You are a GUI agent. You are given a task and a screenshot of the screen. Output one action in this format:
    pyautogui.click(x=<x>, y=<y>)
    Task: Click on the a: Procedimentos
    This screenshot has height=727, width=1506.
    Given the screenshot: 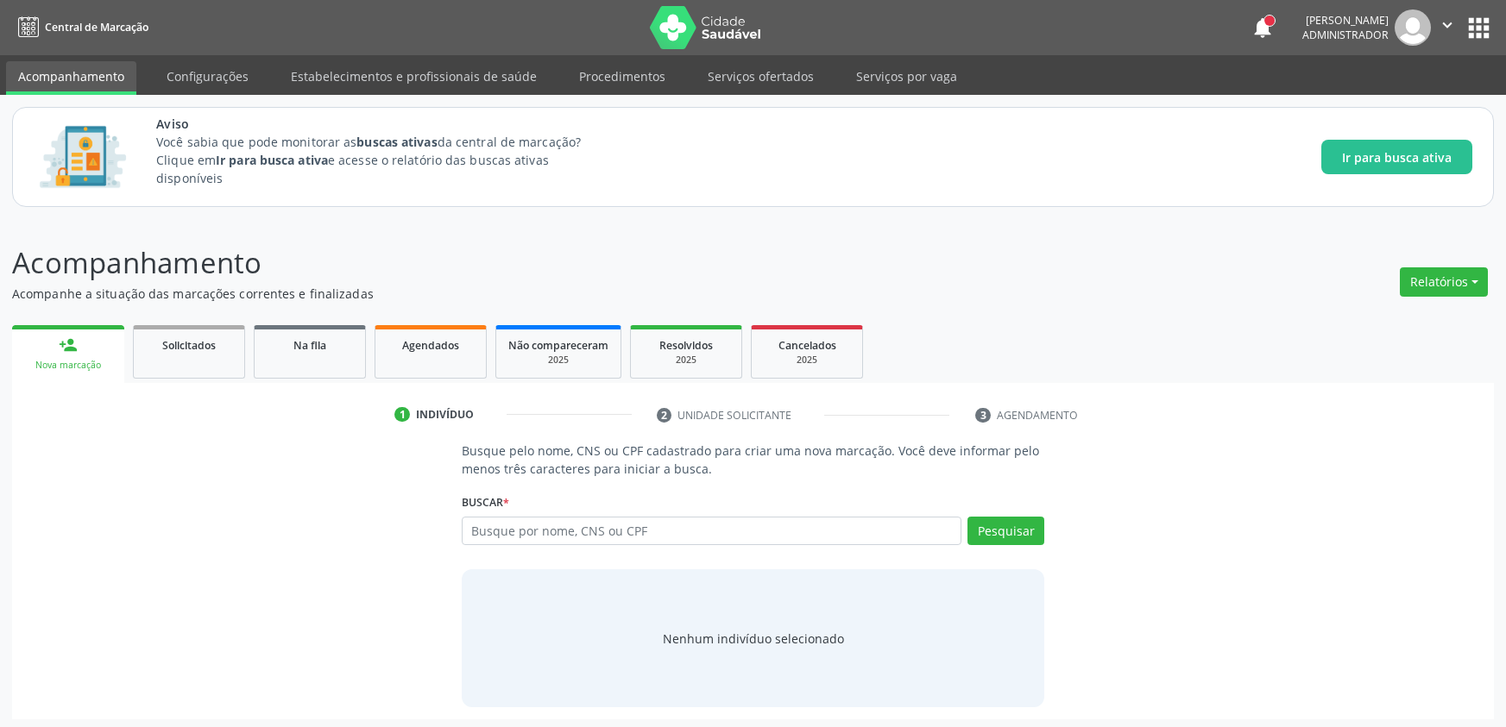 What is the action you would take?
    pyautogui.click(x=622, y=76)
    